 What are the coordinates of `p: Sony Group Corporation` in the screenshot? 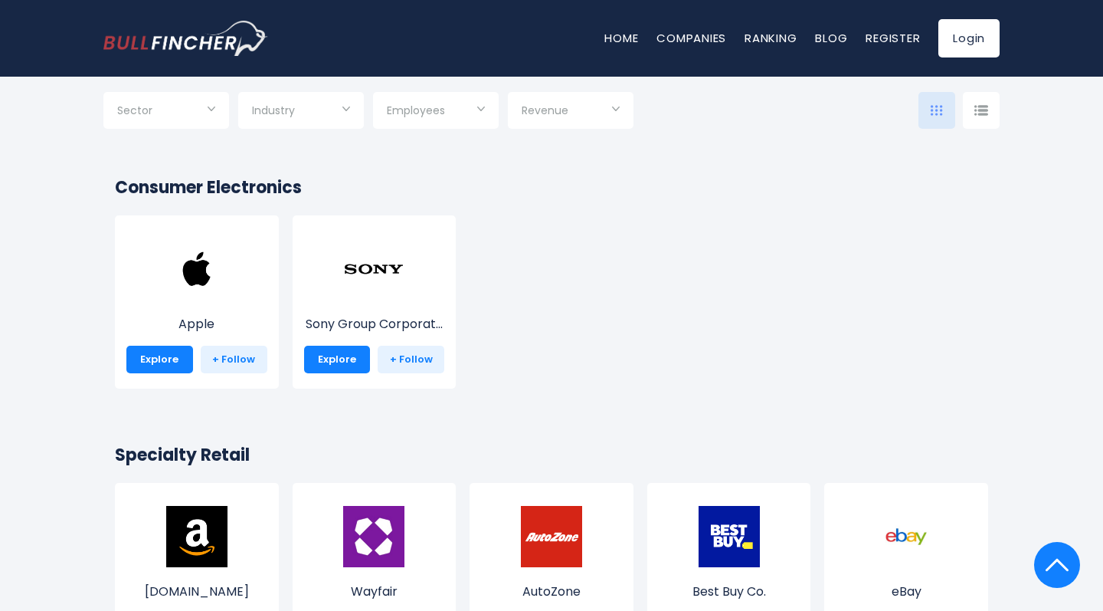 It's located at (375, 324).